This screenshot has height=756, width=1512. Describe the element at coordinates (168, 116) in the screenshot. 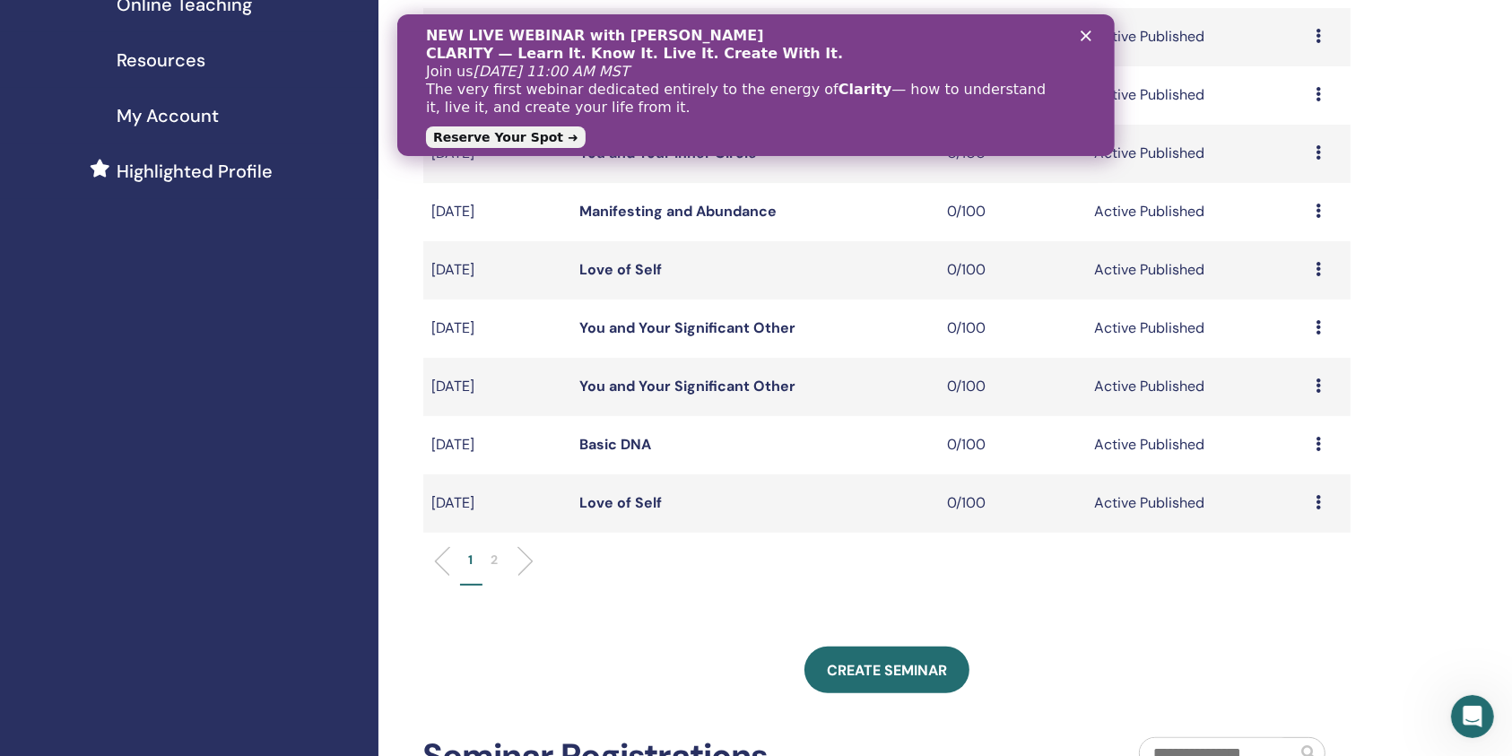

I see `span: My Account` at that location.